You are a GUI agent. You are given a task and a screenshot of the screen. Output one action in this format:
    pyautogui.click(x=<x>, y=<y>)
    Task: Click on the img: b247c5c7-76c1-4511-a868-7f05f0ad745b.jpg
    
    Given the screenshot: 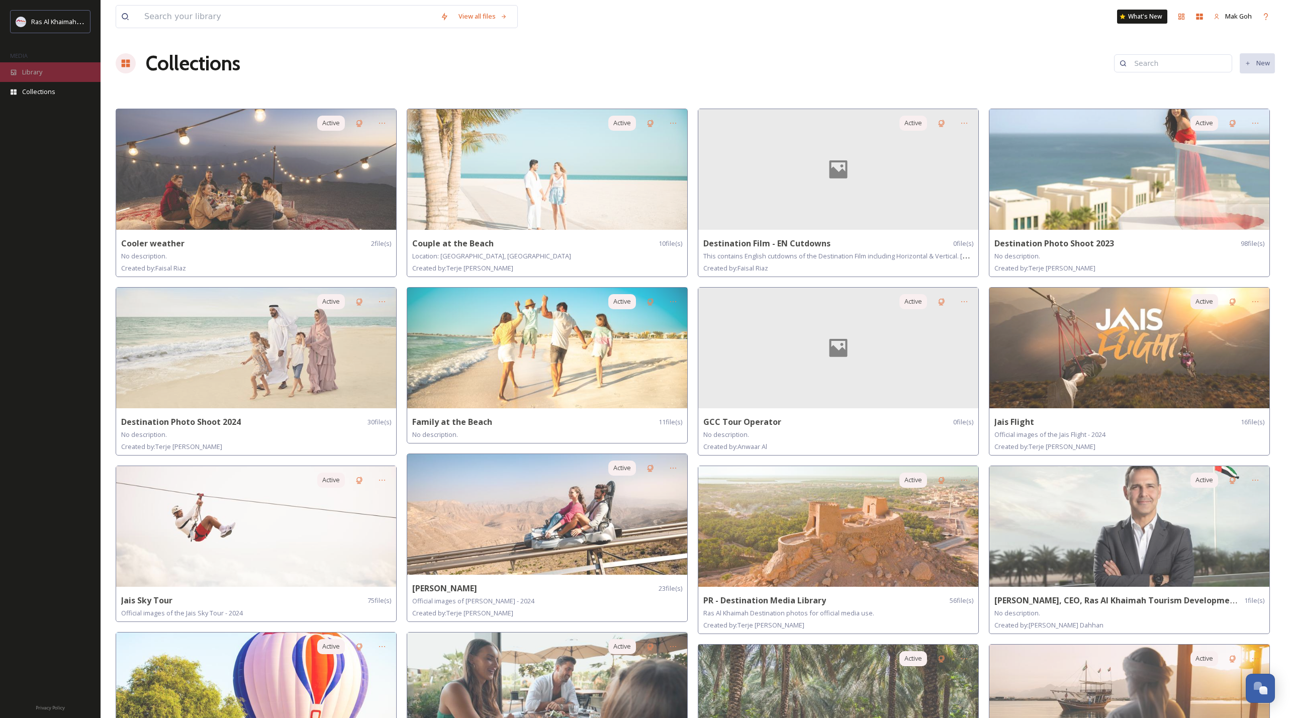 What is the action you would take?
    pyautogui.click(x=256, y=348)
    